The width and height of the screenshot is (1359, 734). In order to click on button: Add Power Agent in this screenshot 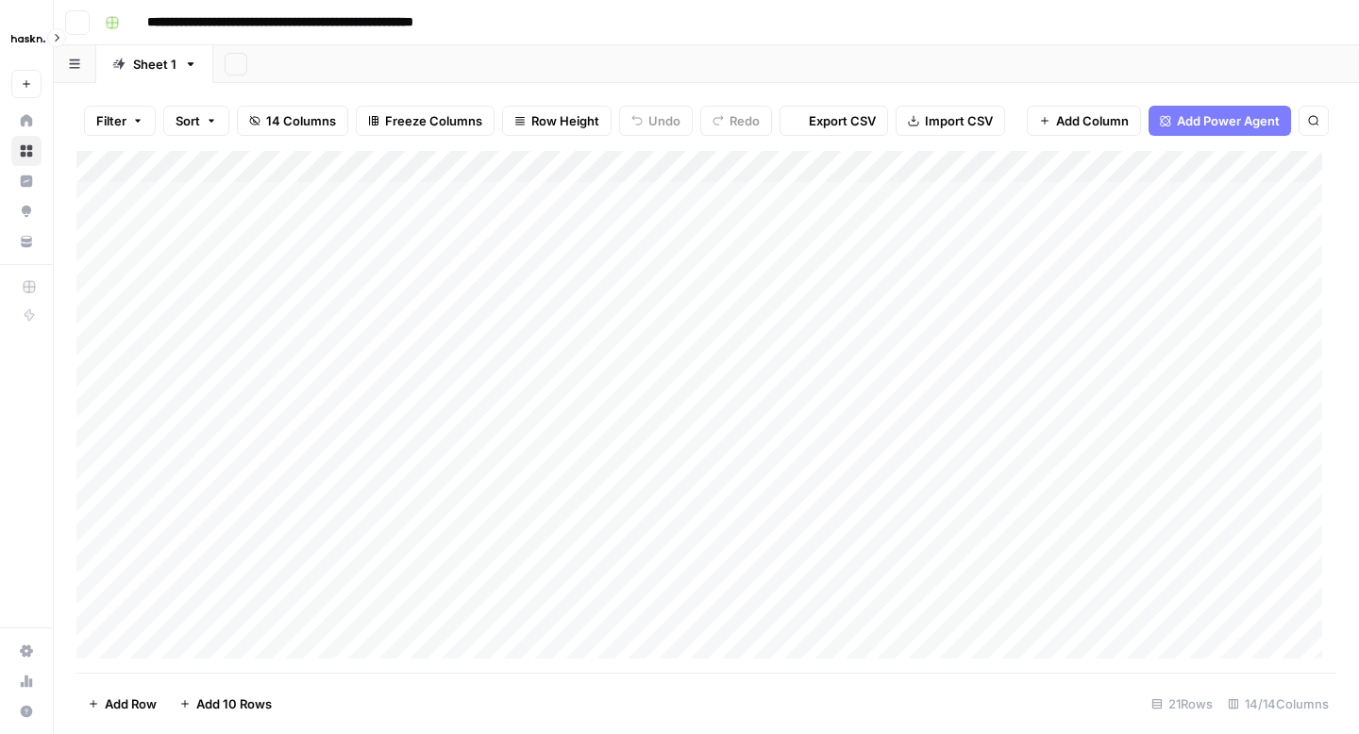, I will do `click(1219, 121)`.